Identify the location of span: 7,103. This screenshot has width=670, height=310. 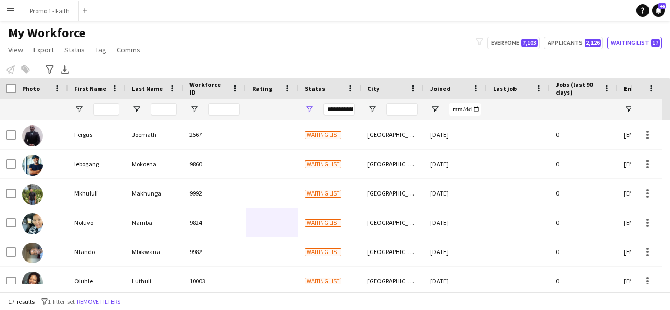
(529, 43).